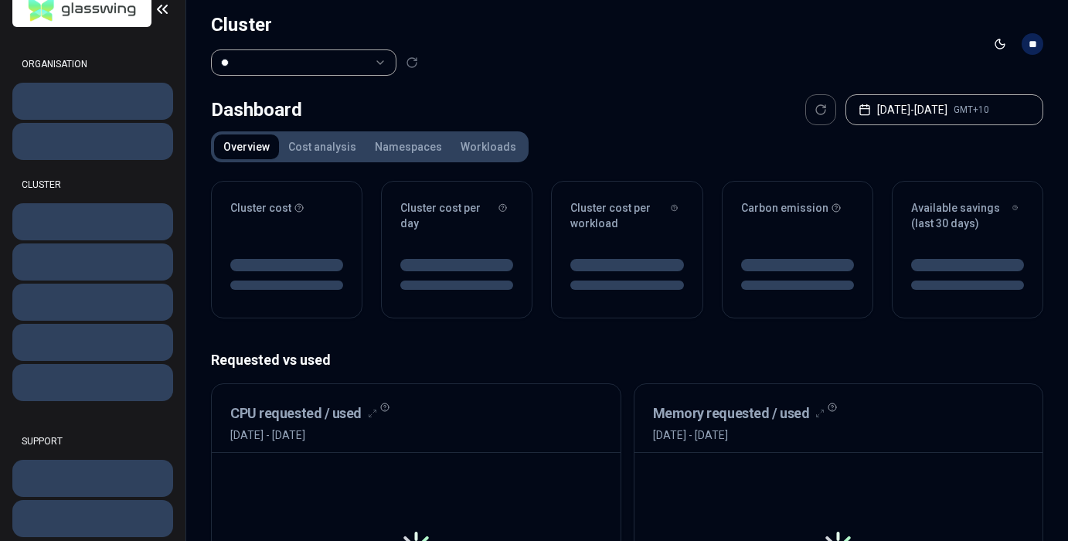  What do you see at coordinates (93, 441) in the screenshot?
I see `div: SUPPORT` at bounding box center [93, 441].